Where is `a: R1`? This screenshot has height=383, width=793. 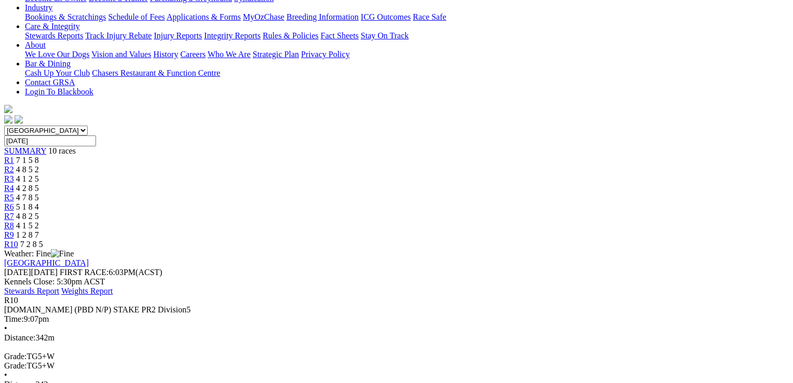 a: R1 is located at coordinates (9, 160).